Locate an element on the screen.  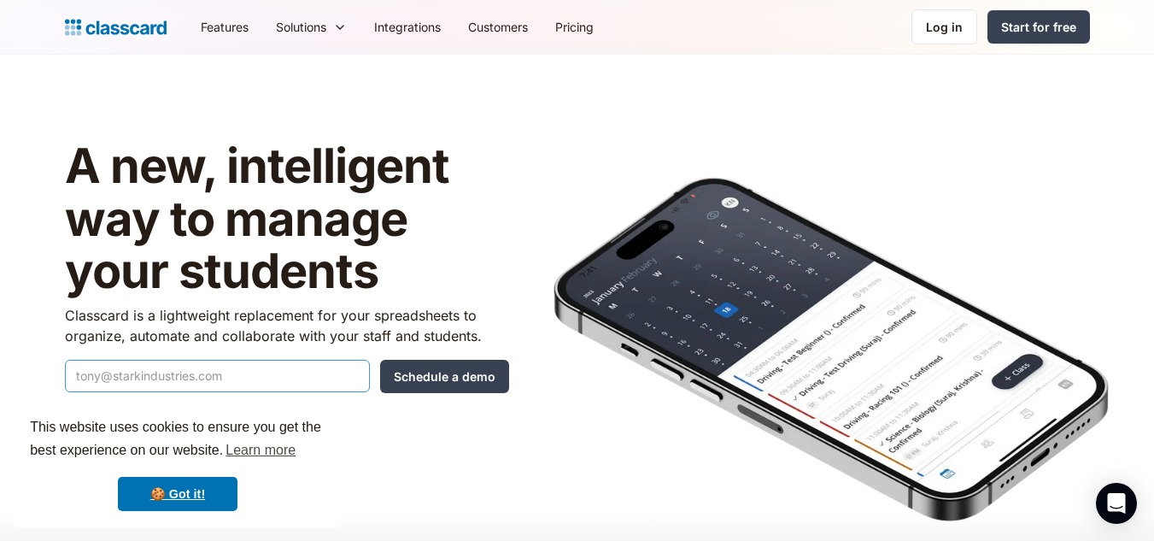
a: Features is located at coordinates (225, 26).